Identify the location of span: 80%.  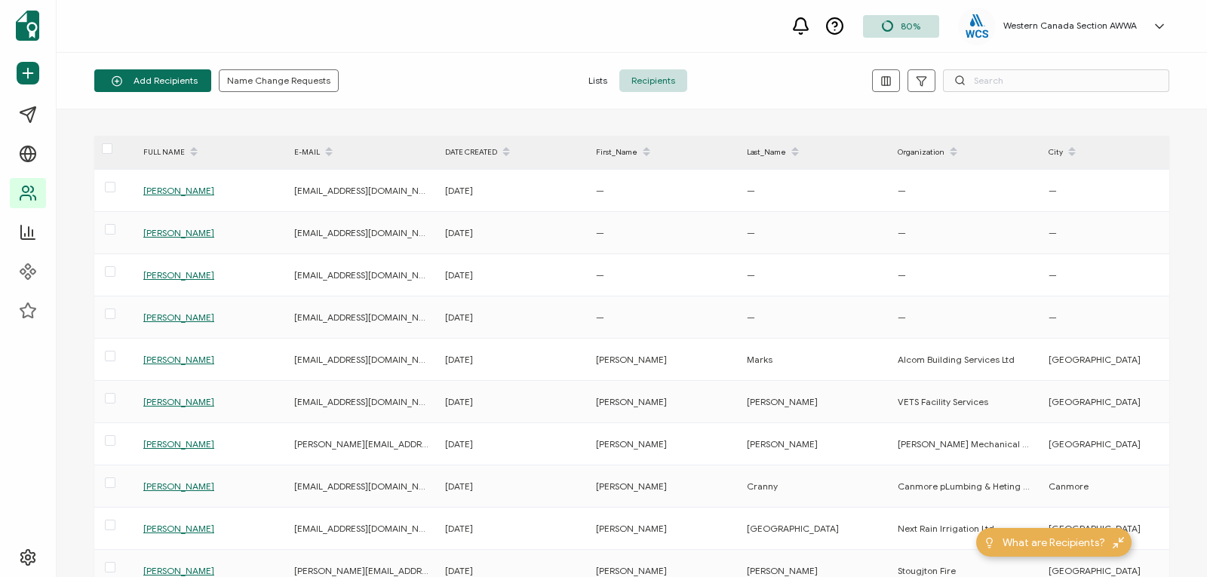
(911, 26).